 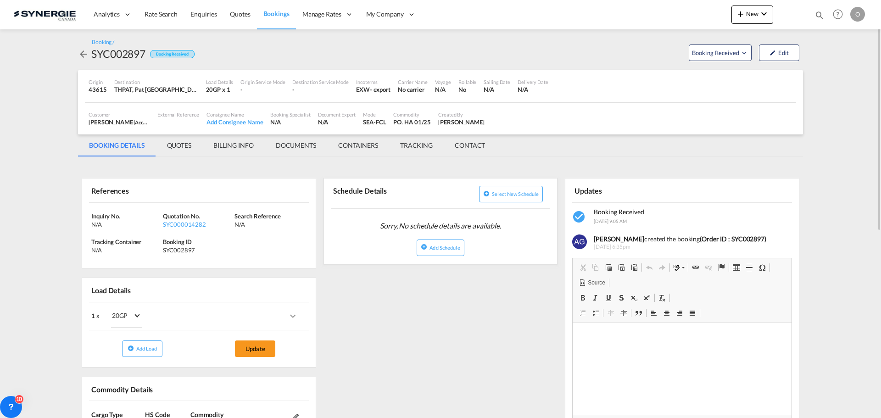 I want to click on div: icon-arrow-left, so click(x=84, y=54).